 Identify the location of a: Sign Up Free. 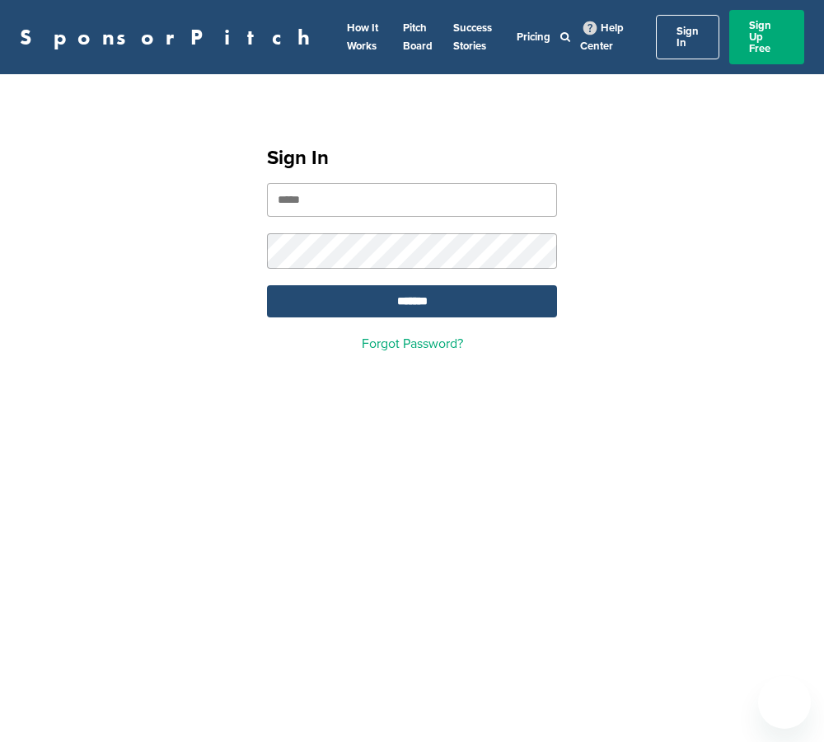
(767, 37).